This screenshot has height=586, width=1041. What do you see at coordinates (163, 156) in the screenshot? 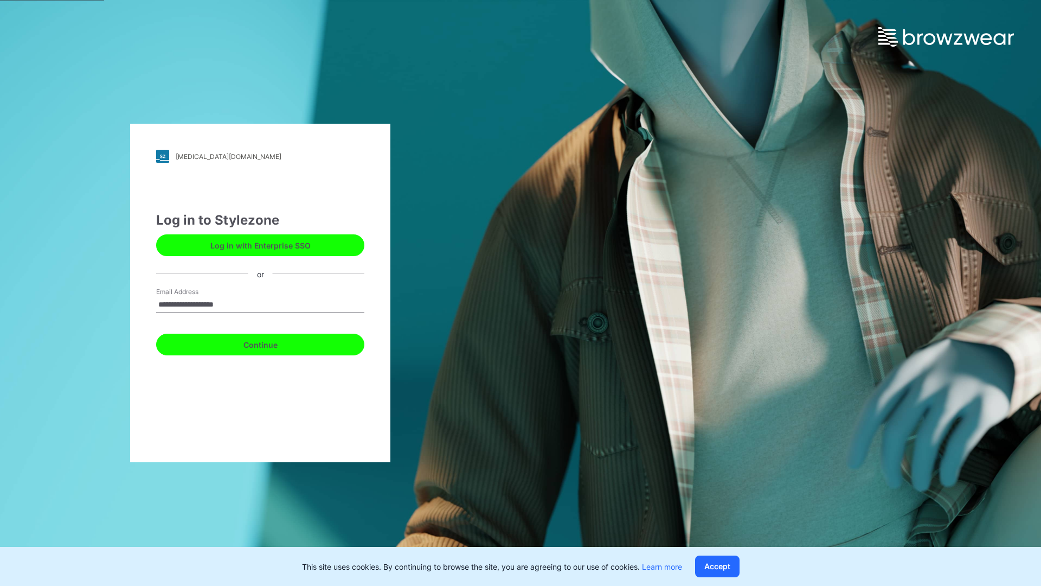
I see `img: stylezone-logo.562084cfcfab977791bfbf7441f1a819.svg` at bounding box center [163, 156].